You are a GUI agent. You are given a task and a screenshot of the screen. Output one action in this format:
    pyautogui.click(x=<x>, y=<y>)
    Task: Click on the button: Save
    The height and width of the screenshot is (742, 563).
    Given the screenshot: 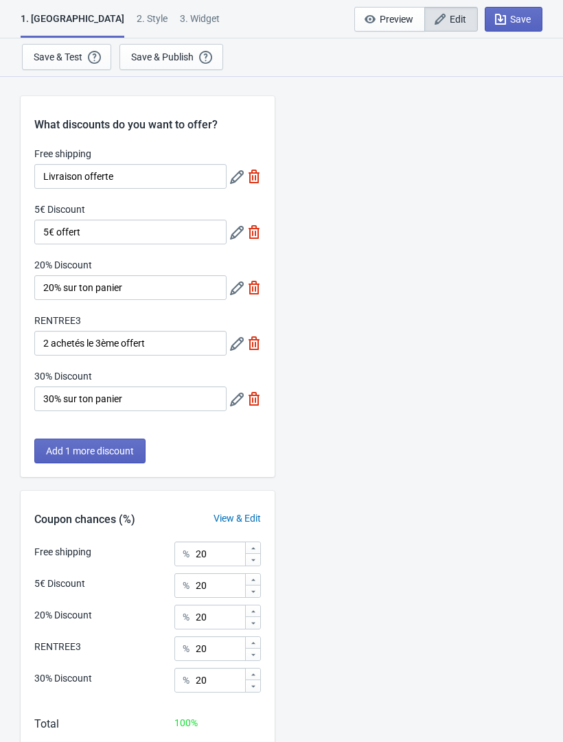 What is the action you would take?
    pyautogui.click(x=513, y=19)
    